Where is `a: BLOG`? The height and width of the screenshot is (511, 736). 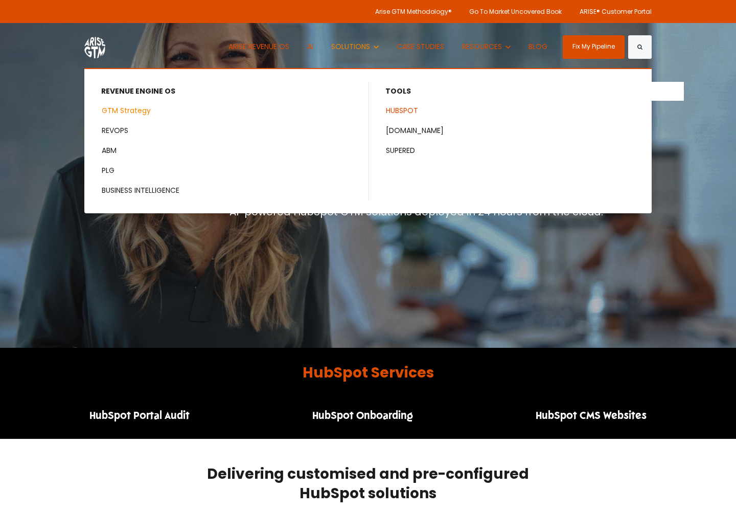
a: BLOG is located at coordinates (538, 47).